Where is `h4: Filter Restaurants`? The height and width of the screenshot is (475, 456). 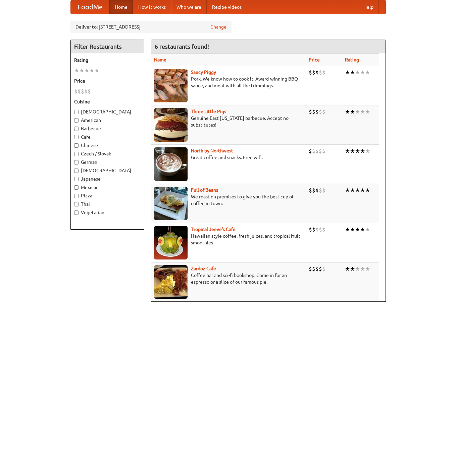 h4: Filter Restaurants is located at coordinates (107, 47).